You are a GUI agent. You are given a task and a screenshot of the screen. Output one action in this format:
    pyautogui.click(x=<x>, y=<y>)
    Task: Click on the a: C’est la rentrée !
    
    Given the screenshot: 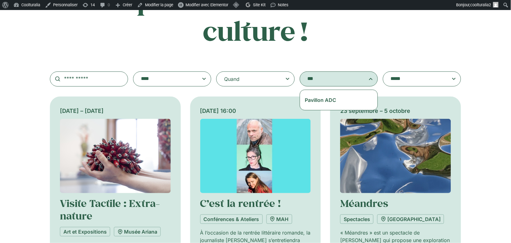 What is the action you would take?
    pyautogui.click(x=241, y=204)
    